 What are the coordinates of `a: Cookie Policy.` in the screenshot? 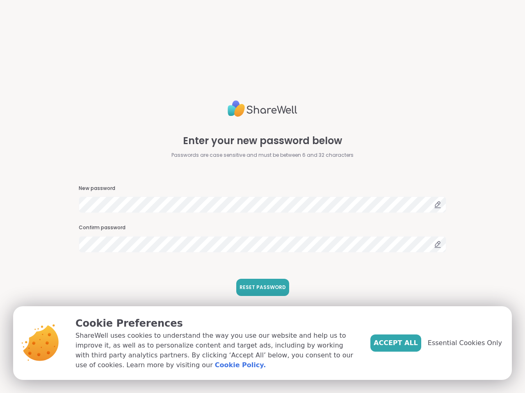 It's located at (240, 366).